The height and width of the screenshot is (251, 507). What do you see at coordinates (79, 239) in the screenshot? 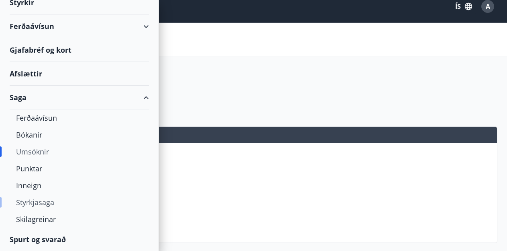
I see `div: Spurt og svarað` at bounding box center [79, 239].